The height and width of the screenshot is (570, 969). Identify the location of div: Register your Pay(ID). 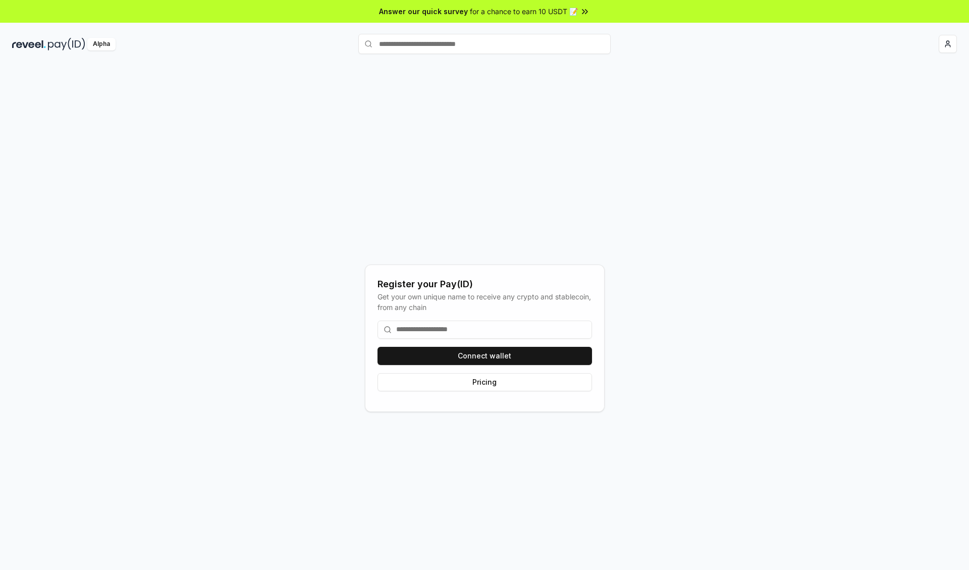
(484, 284).